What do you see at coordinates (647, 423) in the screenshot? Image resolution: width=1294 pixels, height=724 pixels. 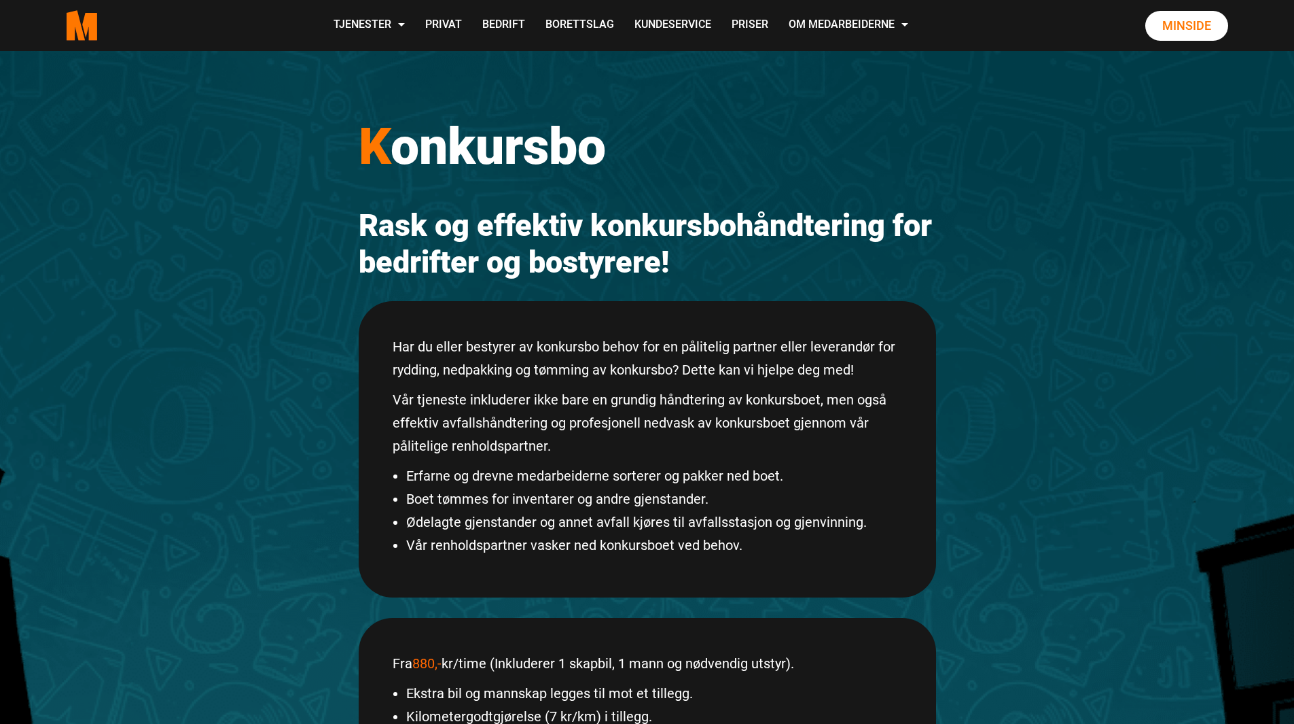 I see `p: Vår tjeneste inkluderer ikke bare en grundig håndtering av konkursboet, men også effektiv avfalls...` at bounding box center [647, 423].